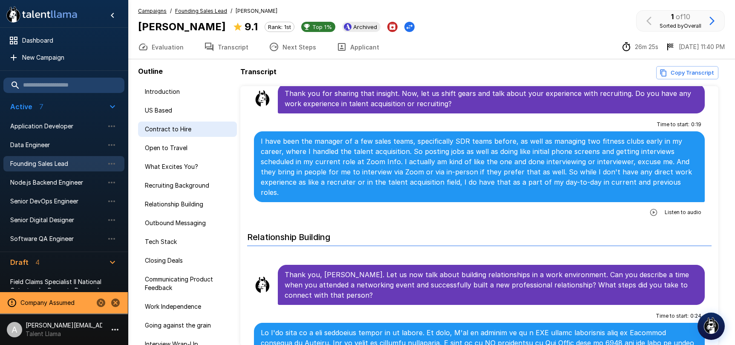 Image resolution: width=735 pixels, height=345 pixels. I want to click on span: What Excites You?, so click(187, 167).